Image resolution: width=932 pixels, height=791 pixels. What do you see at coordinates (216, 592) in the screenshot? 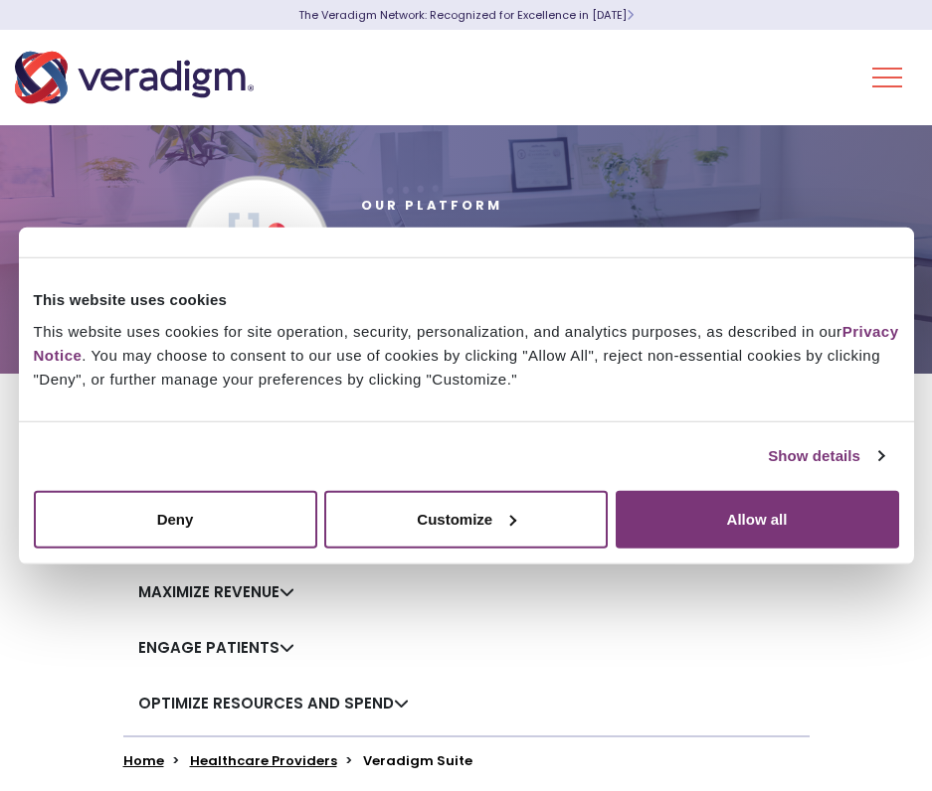
I see `a: Maximize Revenue` at bounding box center [216, 592].